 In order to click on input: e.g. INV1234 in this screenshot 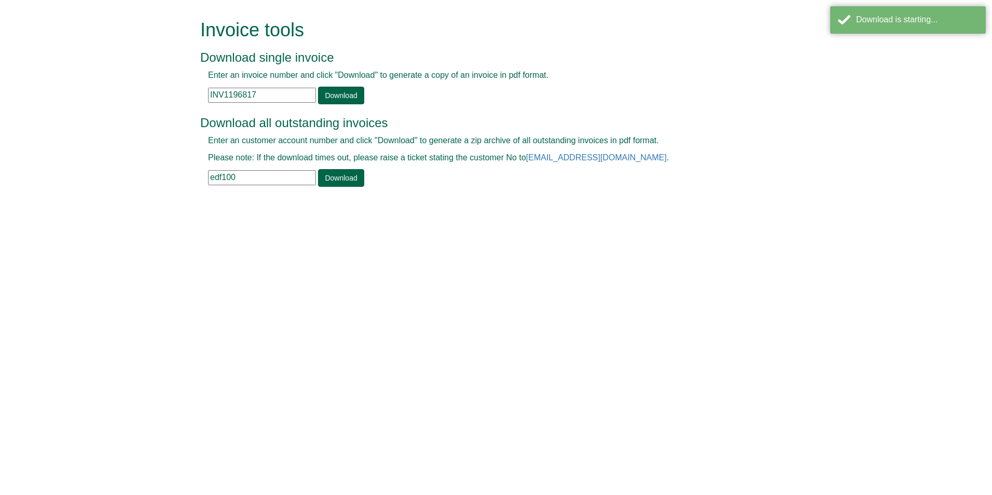, I will do `click(262, 95)`.